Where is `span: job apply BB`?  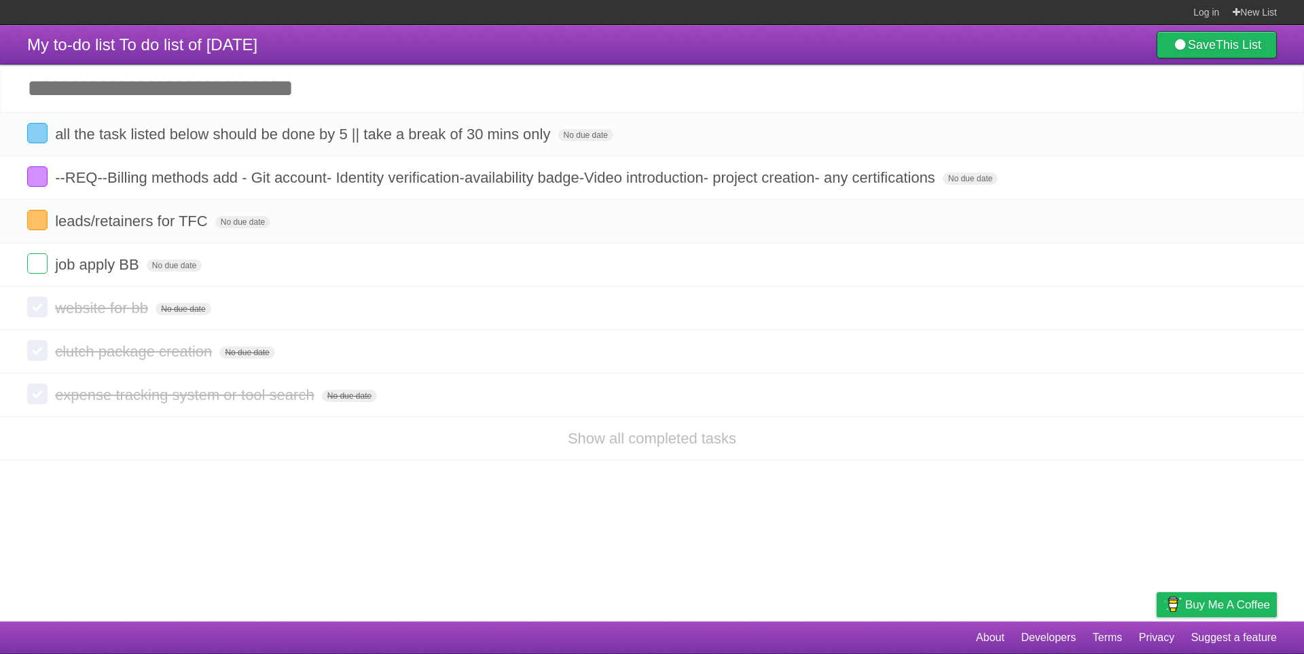
span: job apply BB is located at coordinates (98, 264).